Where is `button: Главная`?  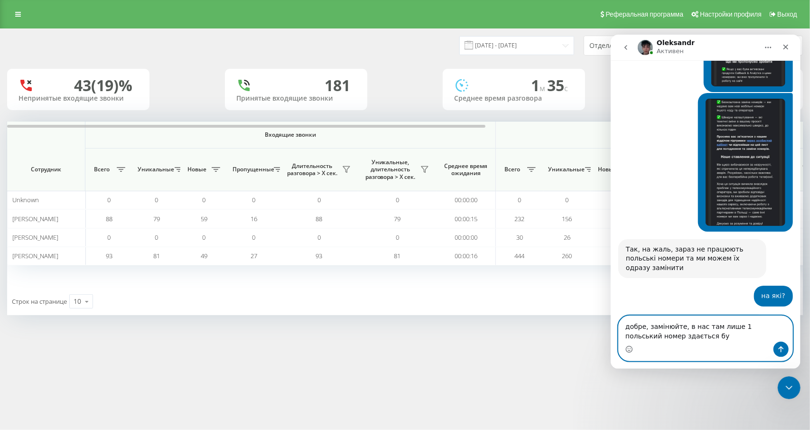 button: Главная is located at coordinates (158, 13).